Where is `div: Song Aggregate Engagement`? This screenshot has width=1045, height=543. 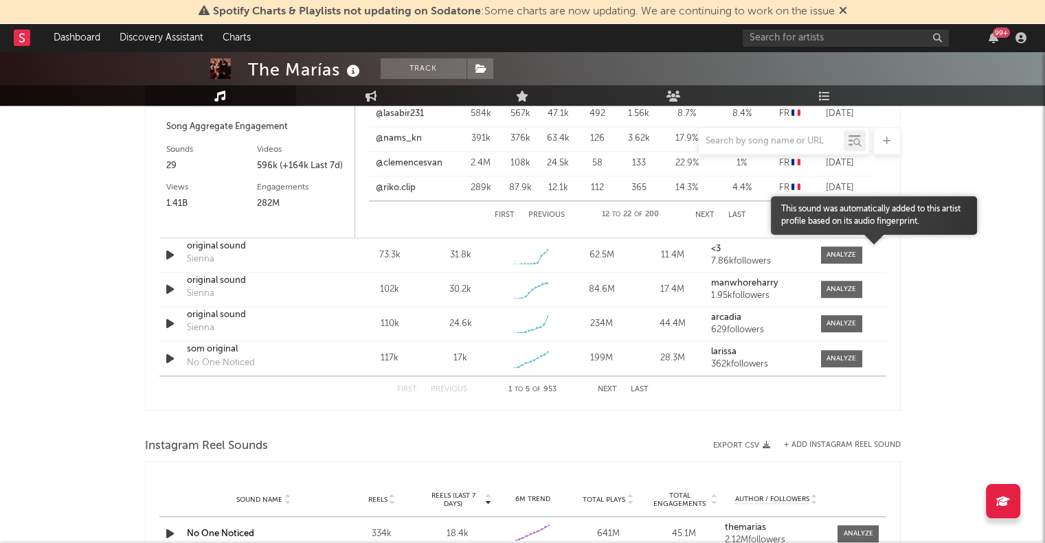 div: Song Aggregate Engagement is located at coordinates (257, 127).